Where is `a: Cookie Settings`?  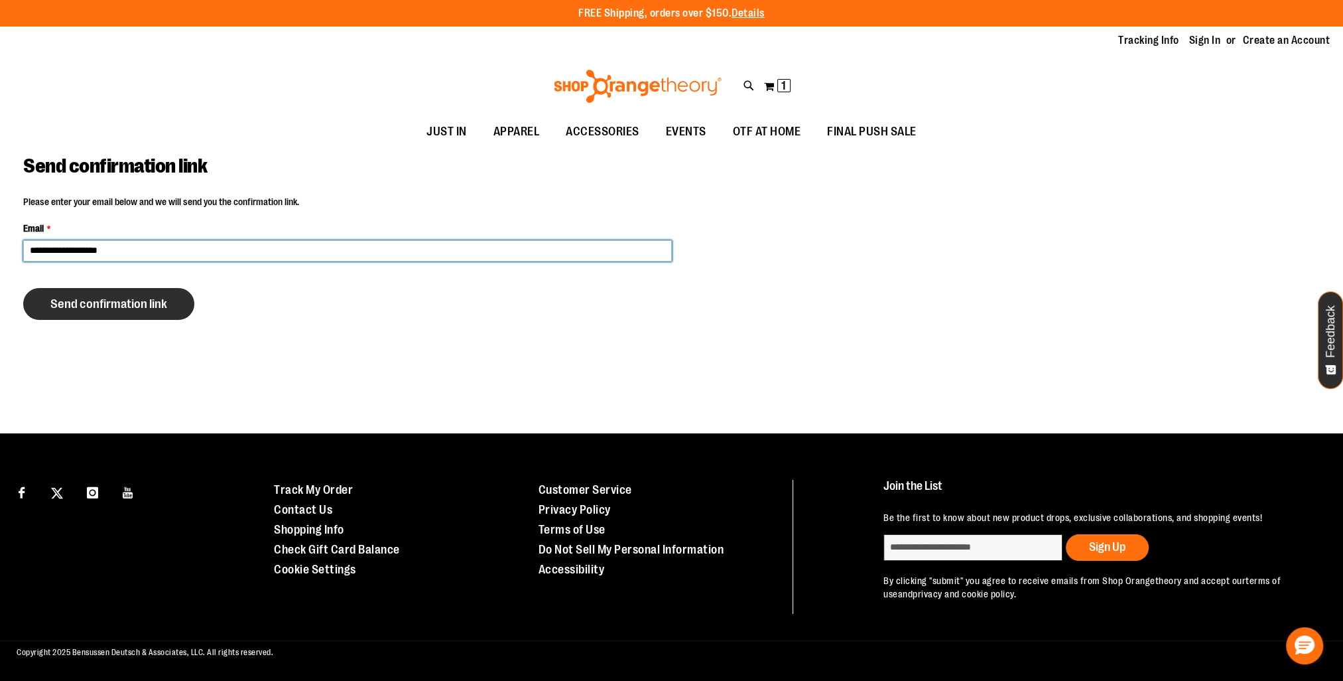
a: Cookie Settings is located at coordinates (315, 569).